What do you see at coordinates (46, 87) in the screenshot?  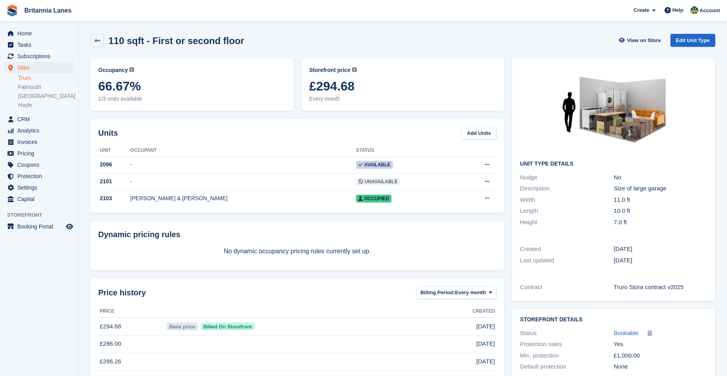 I see `a: Falmouth` at bounding box center [46, 87].